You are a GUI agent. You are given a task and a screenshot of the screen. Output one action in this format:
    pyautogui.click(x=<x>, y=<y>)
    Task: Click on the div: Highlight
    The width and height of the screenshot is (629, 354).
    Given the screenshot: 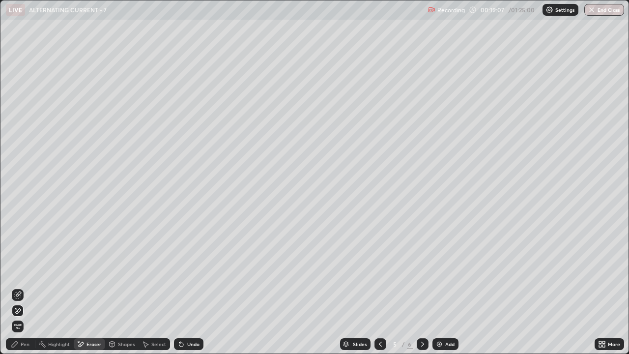 What is the action you would take?
    pyautogui.click(x=59, y=344)
    